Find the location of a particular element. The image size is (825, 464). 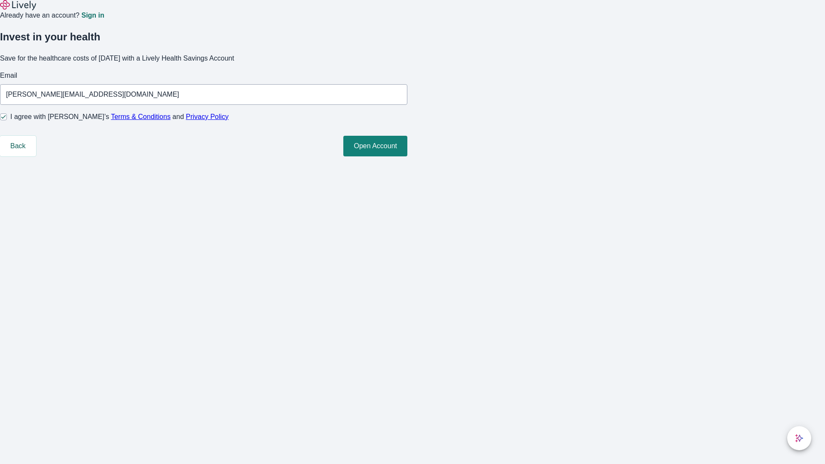

div: Sign in is located at coordinates (92, 15).